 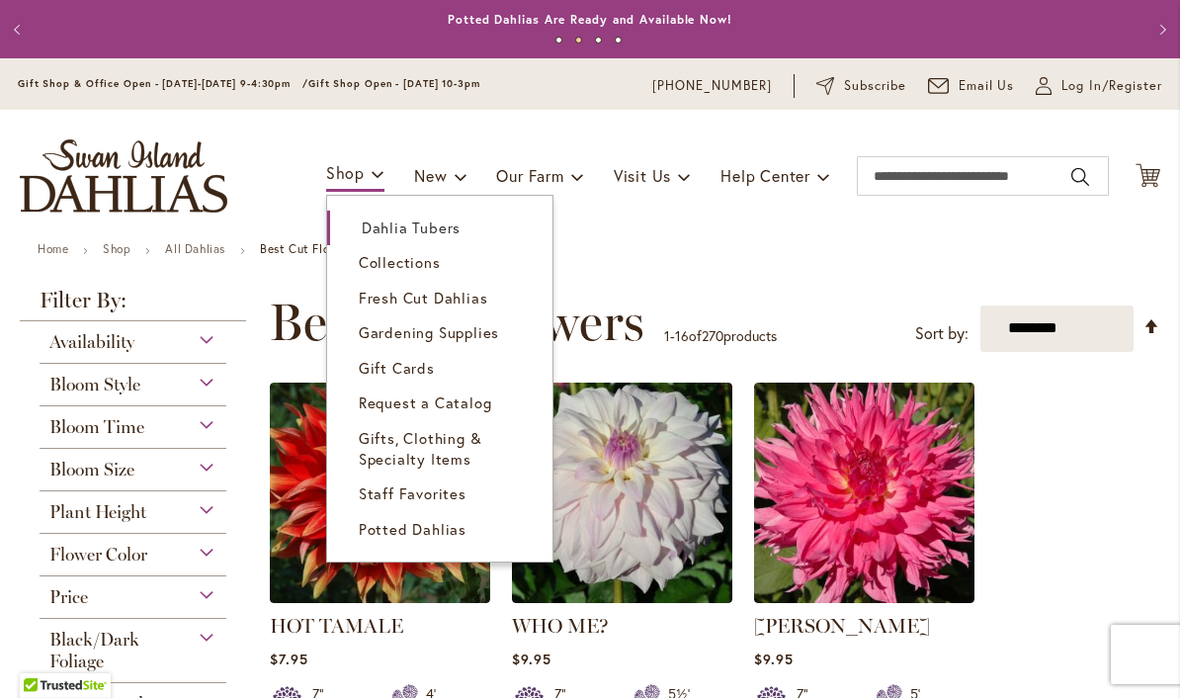 What do you see at coordinates (578, 40) in the screenshot?
I see `button: 2 of 4` at bounding box center [578, 40].